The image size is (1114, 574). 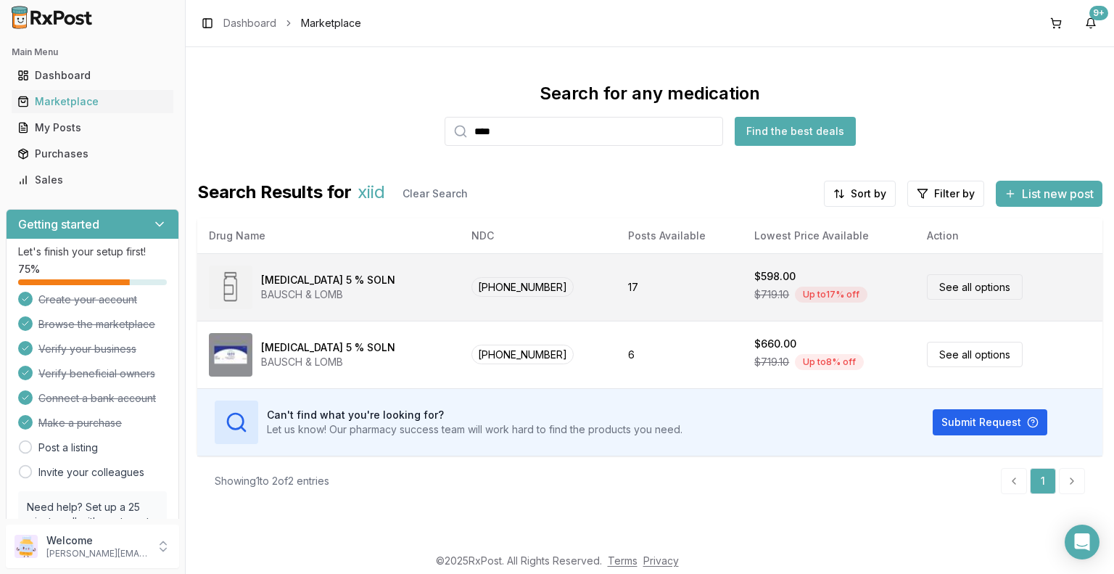 I want to click on span: Browse the marketplace, so click(x=96, y=324).